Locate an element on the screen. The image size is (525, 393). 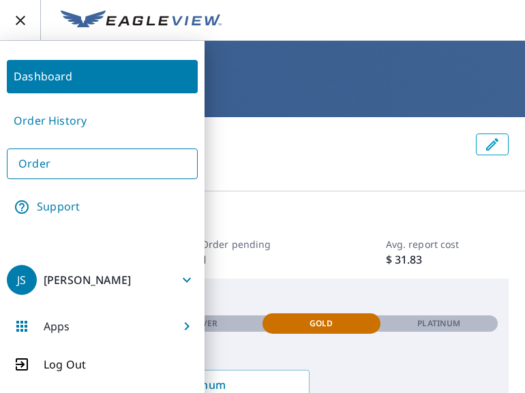
p: $ 31.83 is located at coordinates (447, 260).